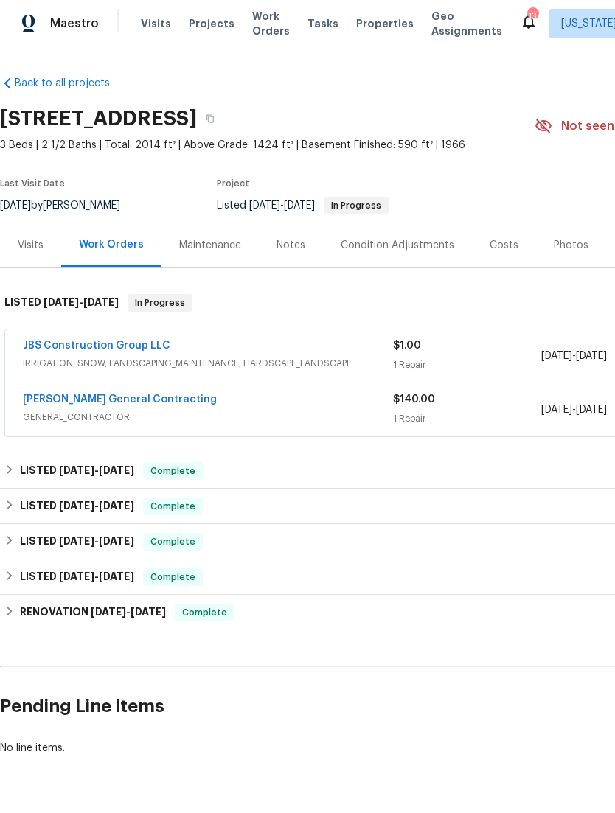  What do you see at coordinates (503, 245) in the screenshot?
I see `div: Costs` at bounding box center [503, 245].